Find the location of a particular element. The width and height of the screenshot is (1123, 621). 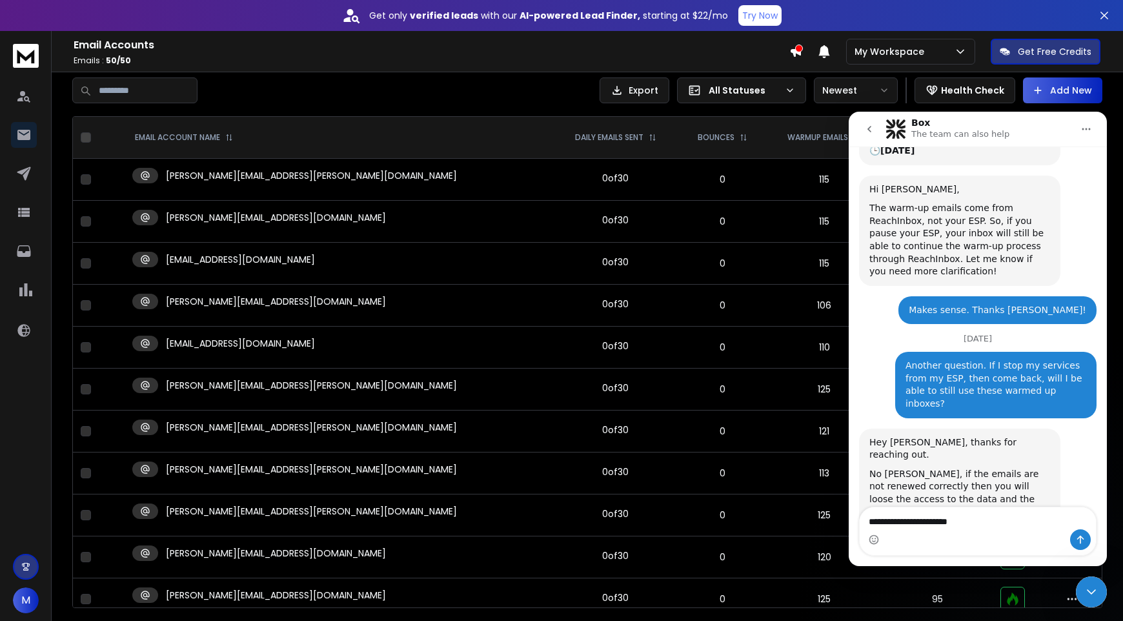

button: Send a message… is located at coordinates (232, 428).